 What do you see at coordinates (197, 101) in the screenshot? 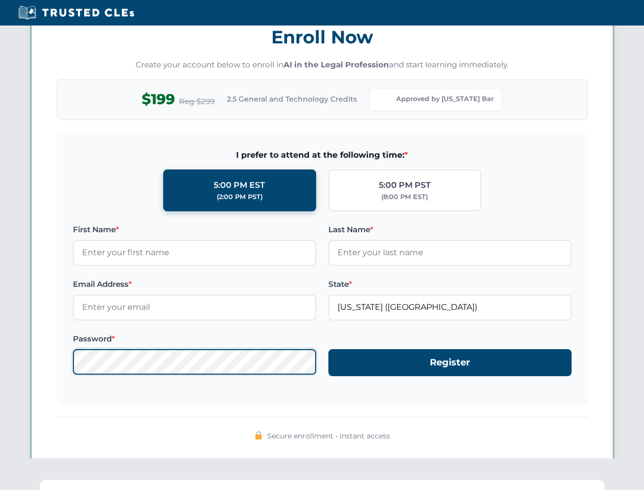
I see `span: Reg $299` at bounding box center [197, 101].